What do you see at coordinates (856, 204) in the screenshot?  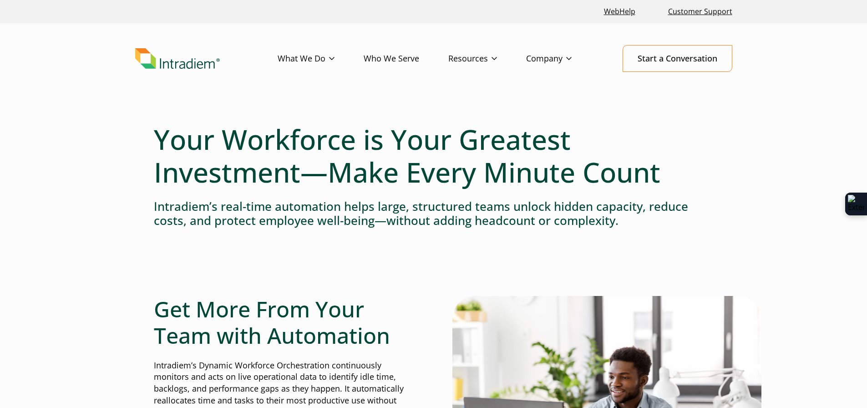 I see `img: Extension Icon` at bounding box center [856, 204].